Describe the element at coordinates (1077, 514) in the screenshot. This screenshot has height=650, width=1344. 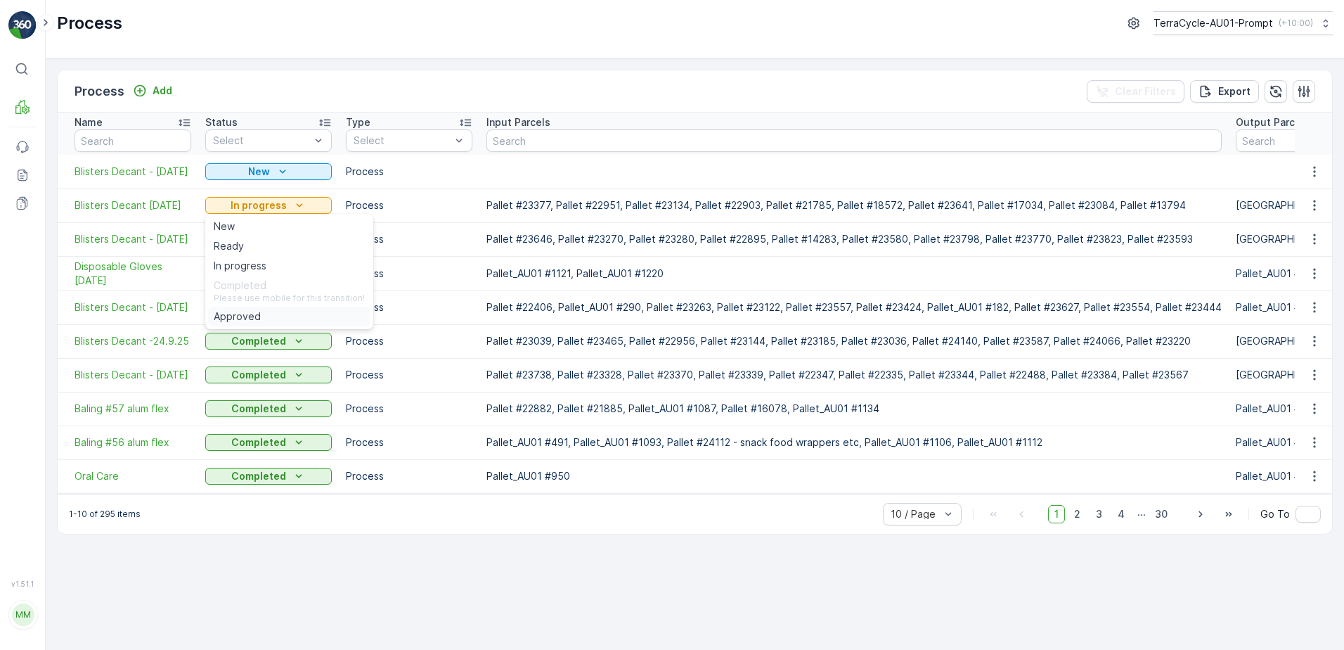
I see `span: 2` at that location.